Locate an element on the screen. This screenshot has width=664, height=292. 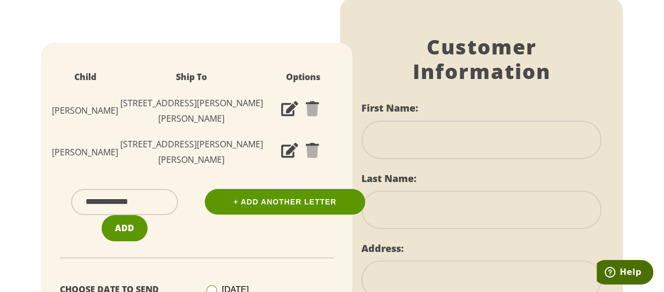
button: Add is located at coordinates (124, 228).